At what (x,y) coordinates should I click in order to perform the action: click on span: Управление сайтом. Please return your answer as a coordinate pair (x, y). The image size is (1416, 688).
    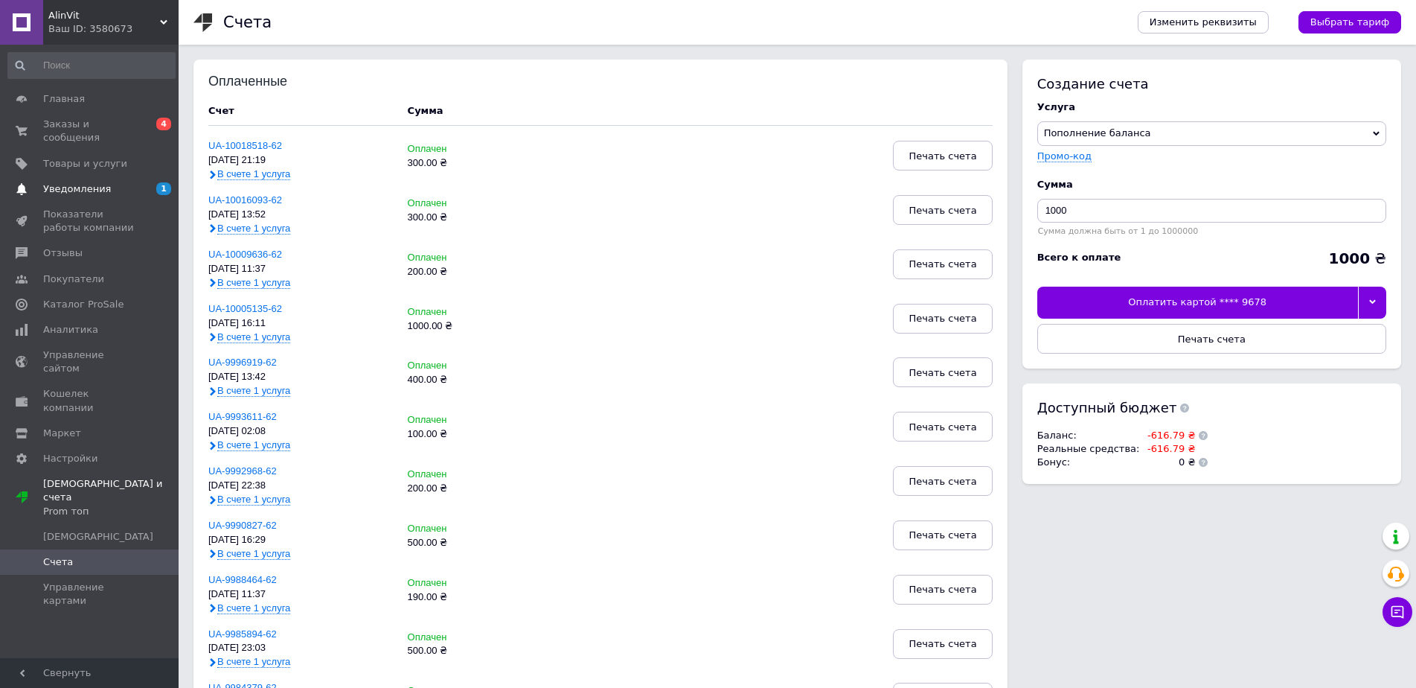
    Looking at the image, I should click on (90, 362).